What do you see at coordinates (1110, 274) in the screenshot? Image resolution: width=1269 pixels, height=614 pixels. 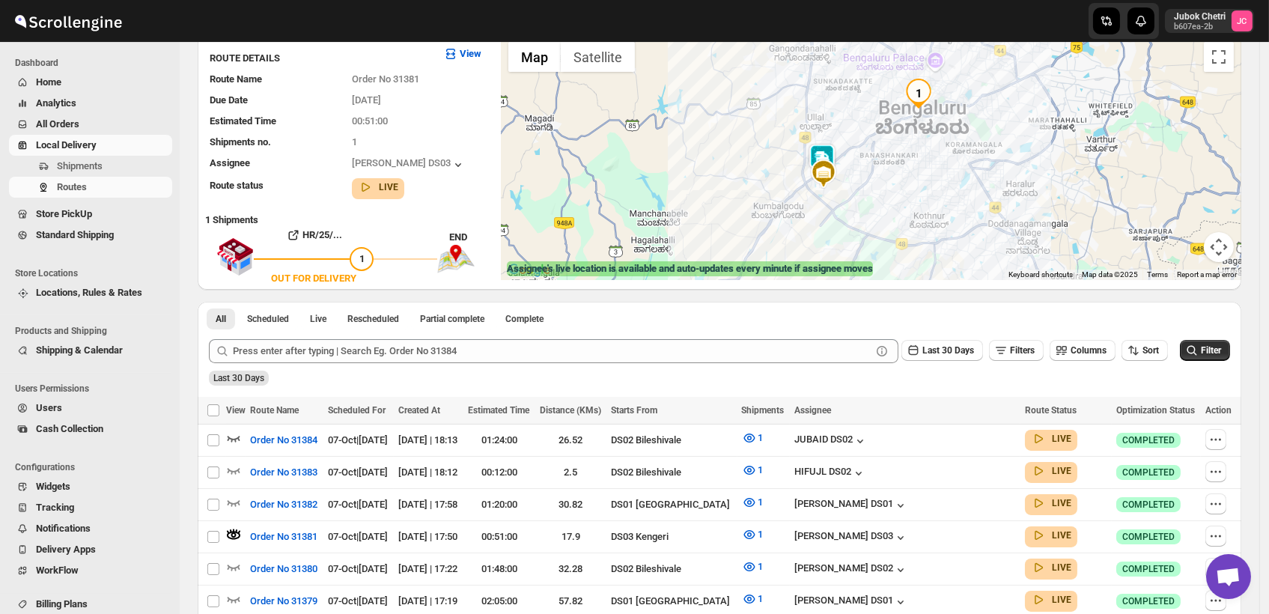 I see `span: Map data ©2025` at bounding box center [1110, 274].